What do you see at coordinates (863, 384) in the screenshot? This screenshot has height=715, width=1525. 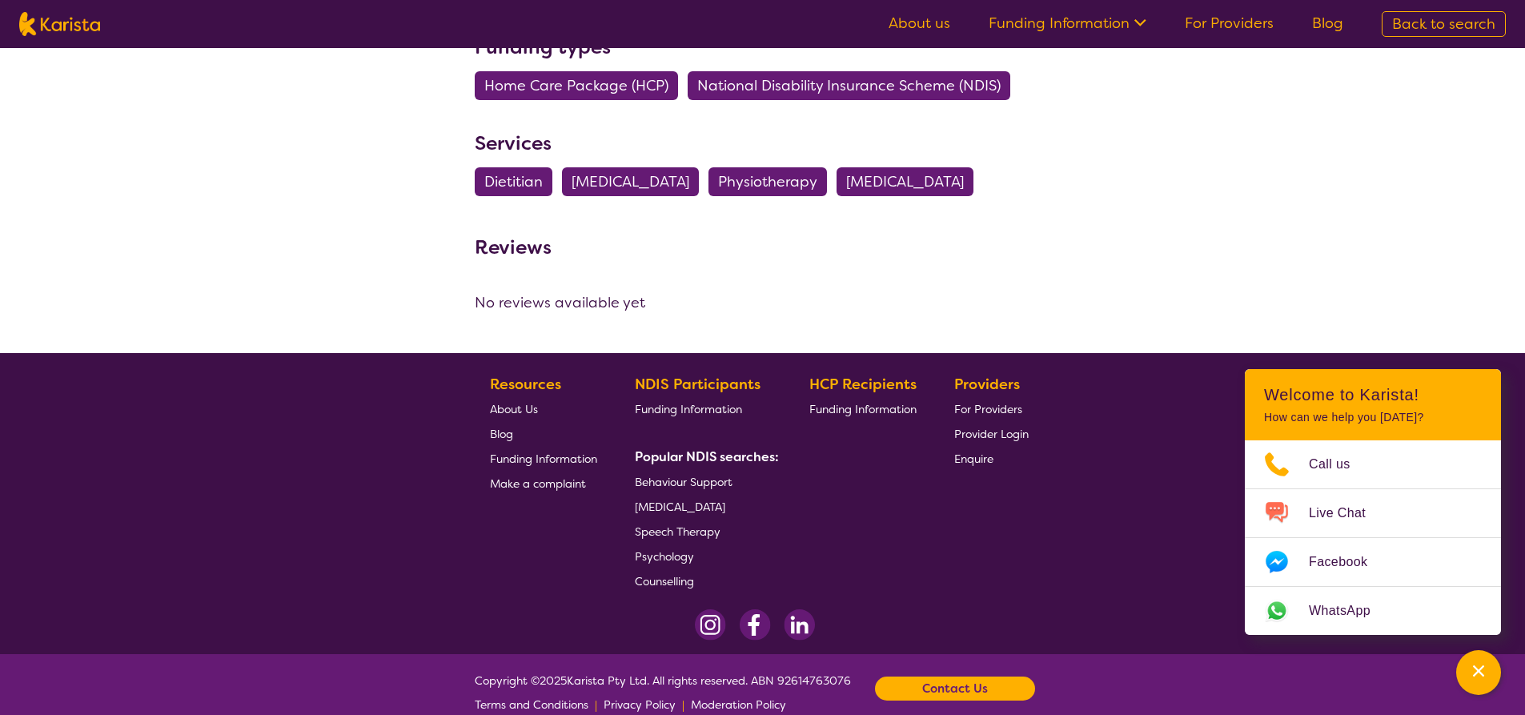 I see `b: HCP Recipients` at bounding box center [863, 384].